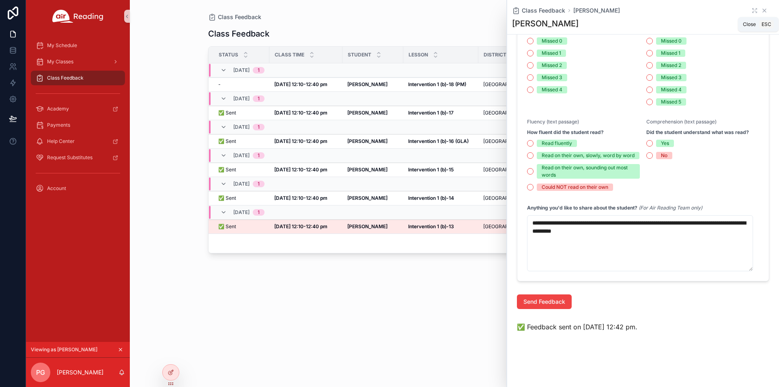  What do you see at coordinates (544, 302) in the screenshot?
I see `span: Send Feedback` at bounding box center [544, 302].